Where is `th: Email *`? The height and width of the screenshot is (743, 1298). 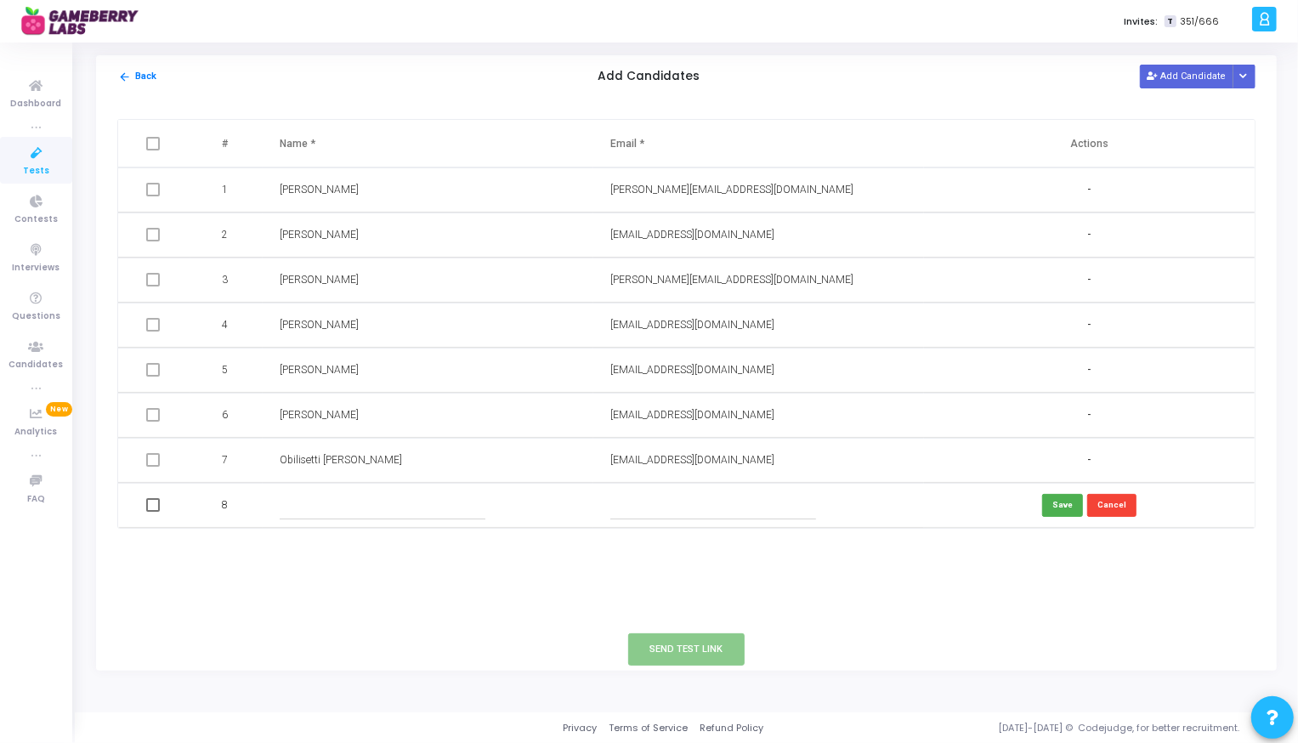
th: Email * is located at coordinates (758, 144).